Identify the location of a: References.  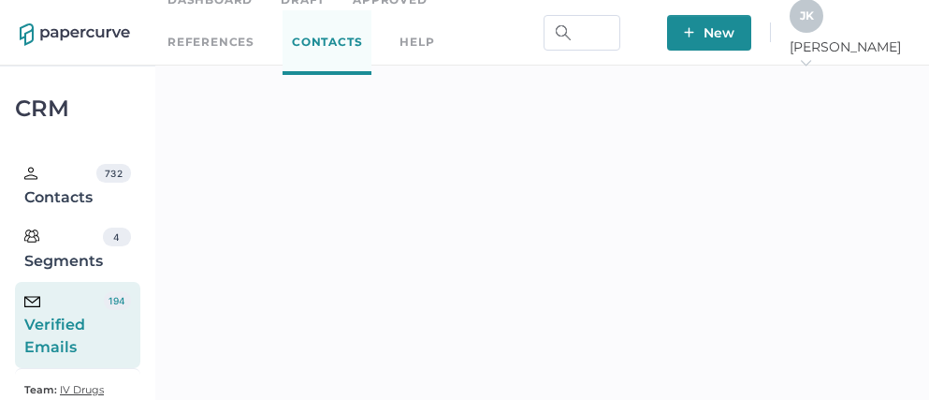
(211, 42).